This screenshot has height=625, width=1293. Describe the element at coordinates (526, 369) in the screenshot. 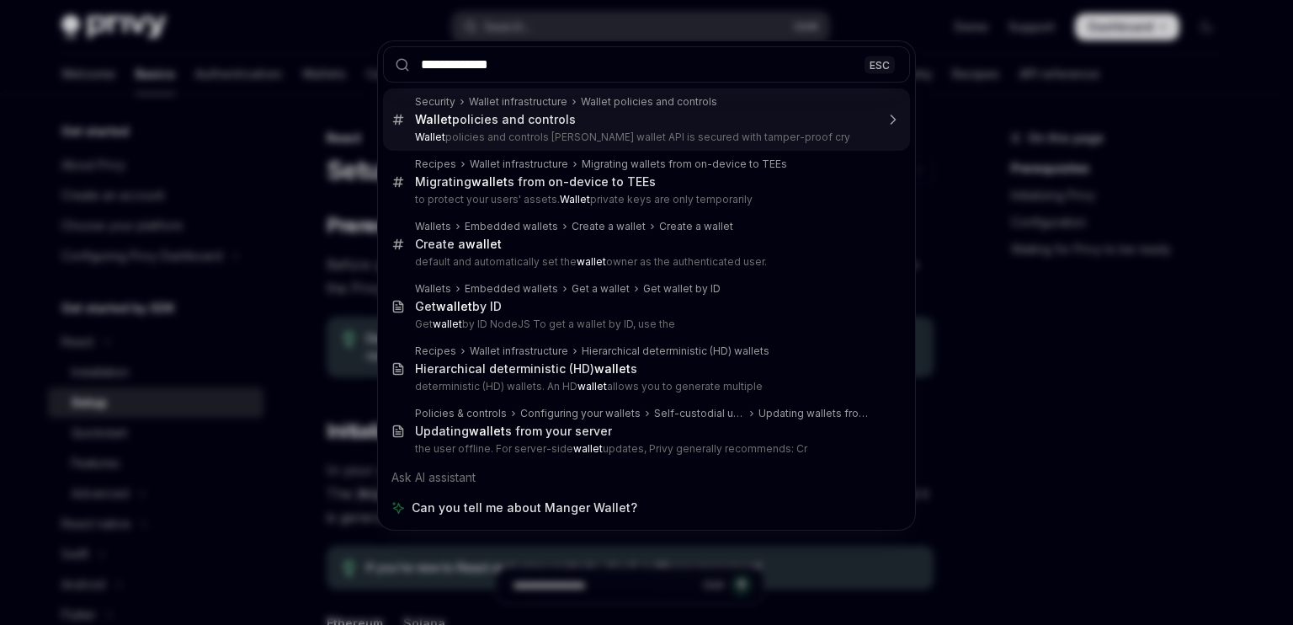

I see `div: Hierarchical deterministic (HD) s` at that location.